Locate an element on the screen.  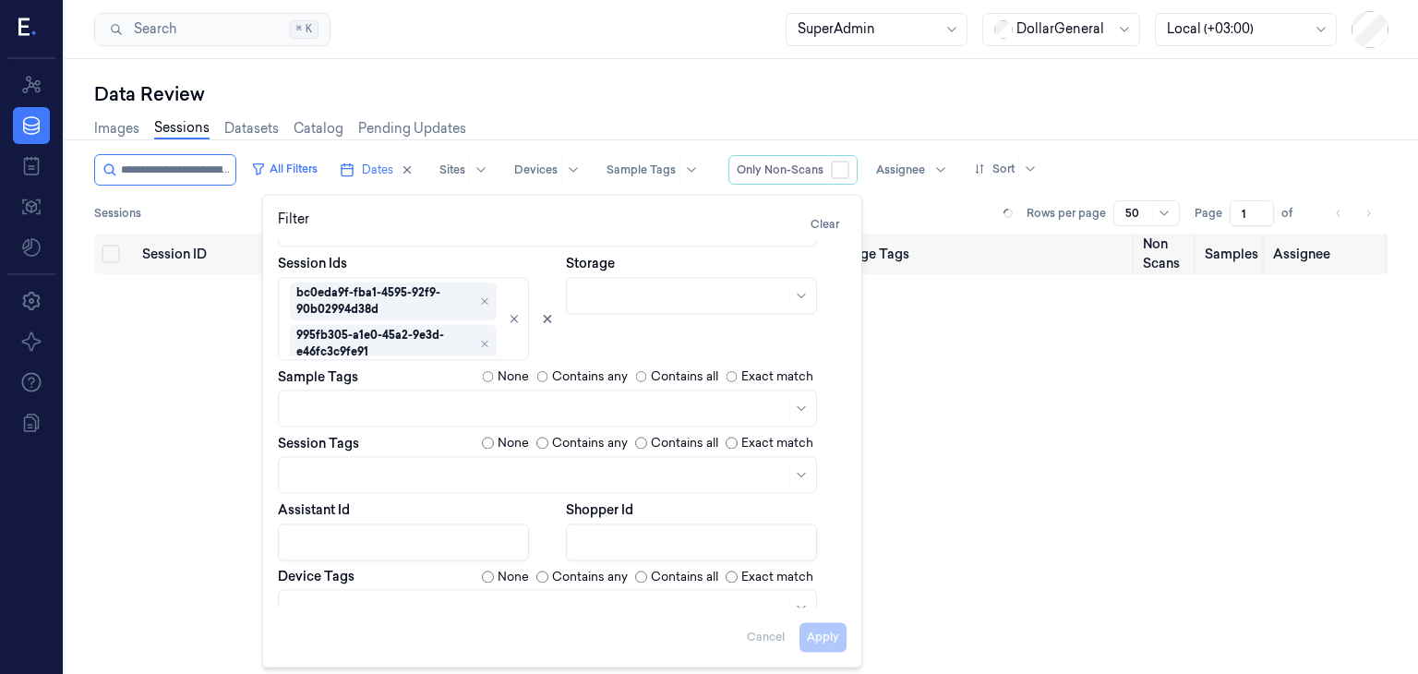
label: Session Tags is located at coordinates (318, 443).